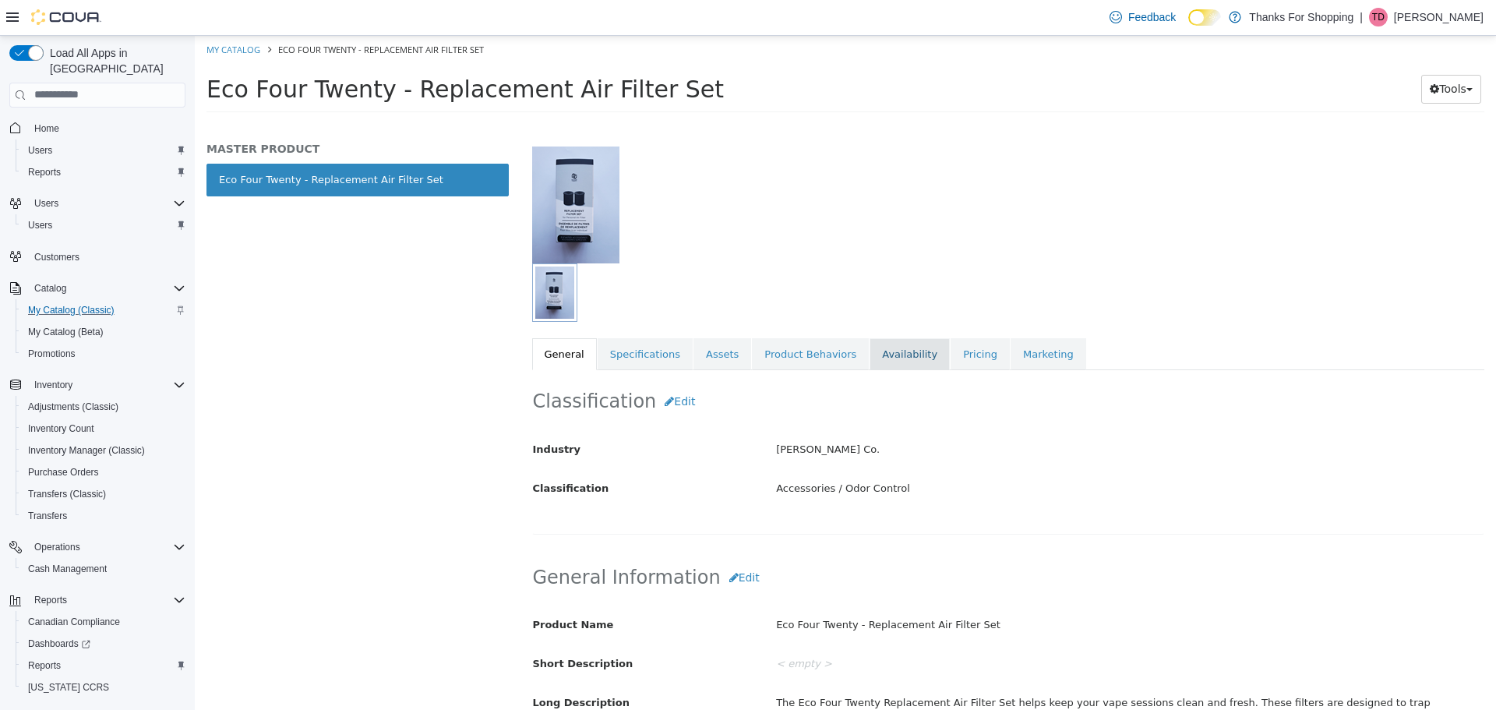  Describe the element at coordinates (813, 541) in the screenshot. I see `h2: General Information` at that location.